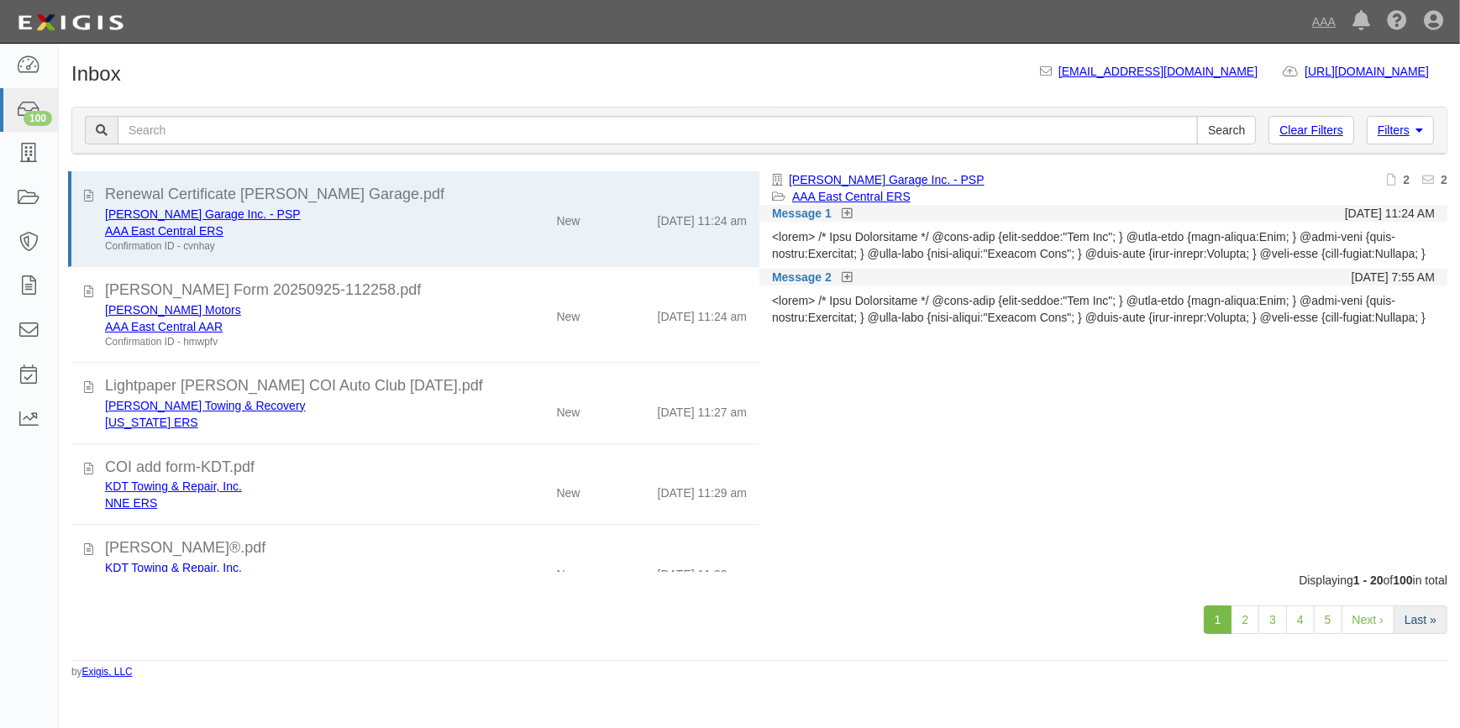 Image resolution: width=1460 pixels, height=728 pixels. What do you see at coordinates (286, 423) in the screenshot?
I see `div: California ERS` at bounding box center [286, 423].